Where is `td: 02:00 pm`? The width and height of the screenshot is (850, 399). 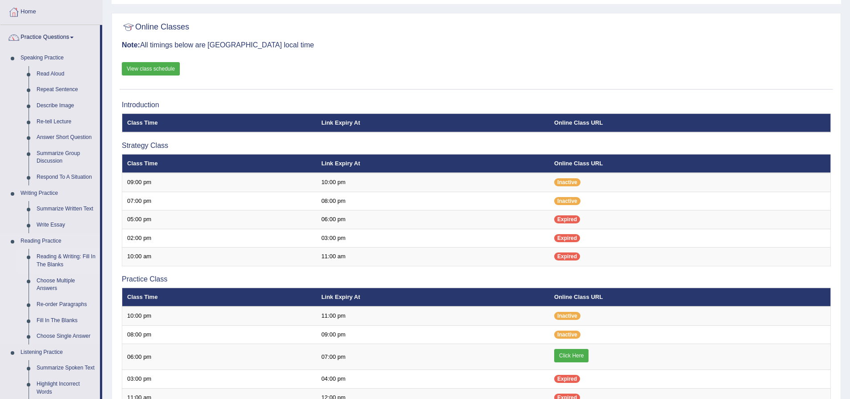 td: 02:00 pm is located at coordinates (220, 238).